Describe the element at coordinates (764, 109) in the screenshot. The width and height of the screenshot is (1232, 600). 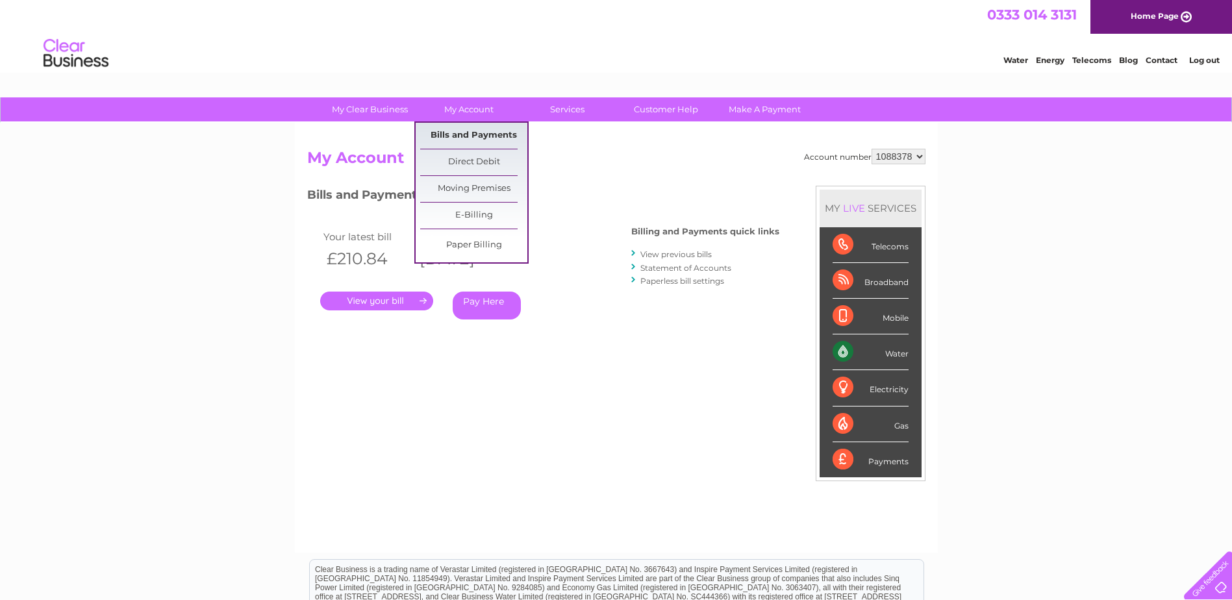
I see `a: Make A Payment` at that location.